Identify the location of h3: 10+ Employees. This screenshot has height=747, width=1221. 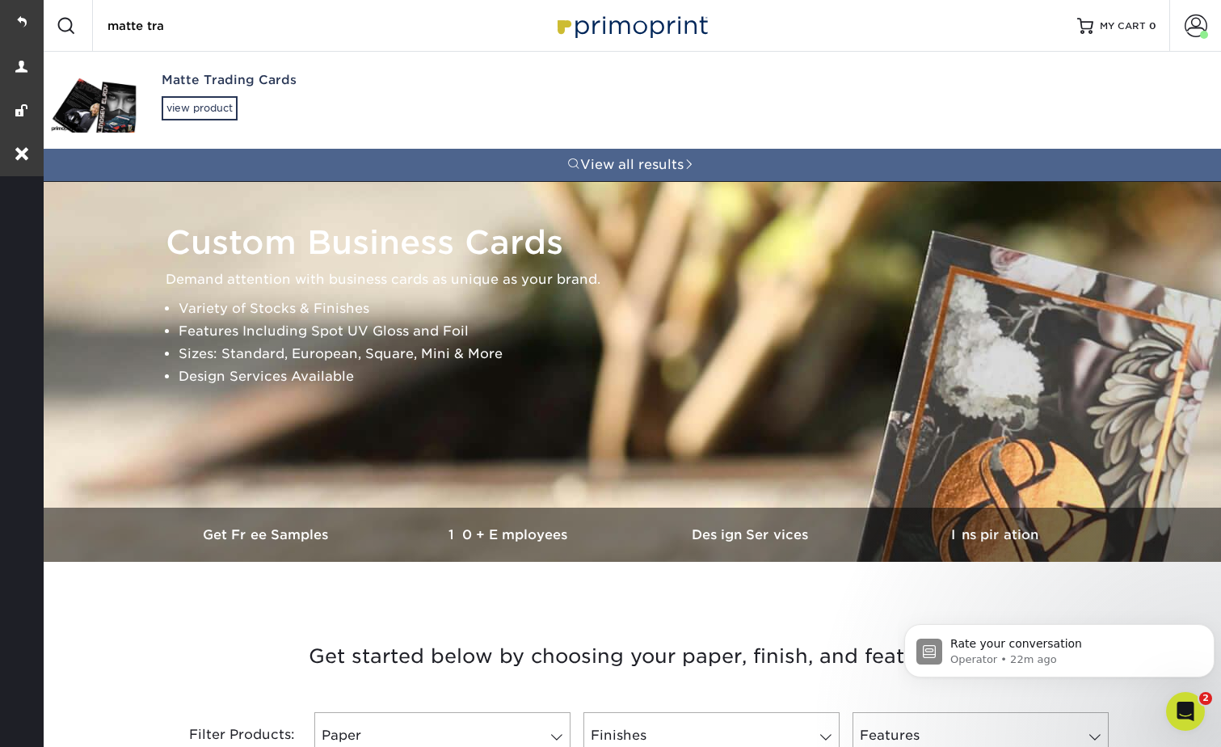
(510, 534).